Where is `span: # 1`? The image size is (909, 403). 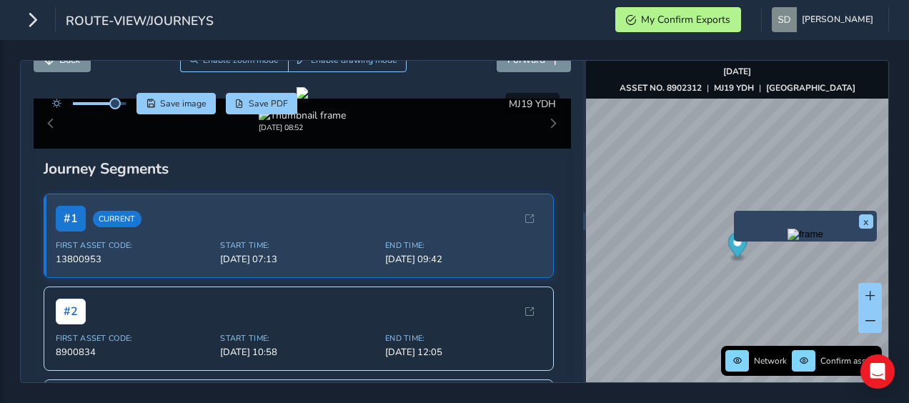
span: # 1 is located at coordinates (71, 219).